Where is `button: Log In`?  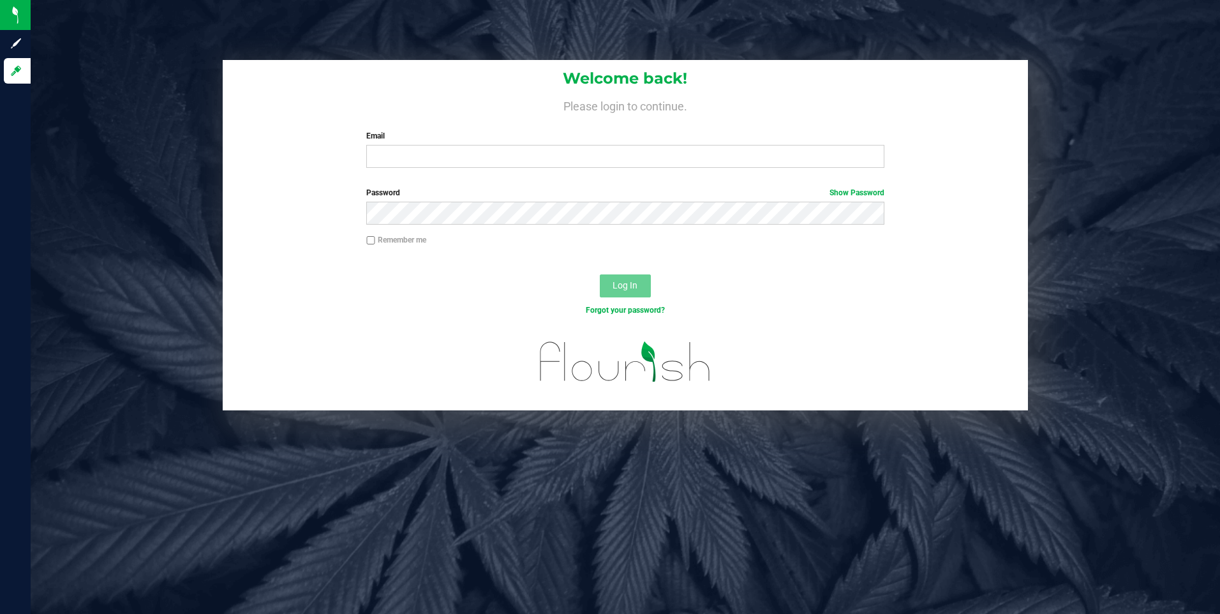 button: Log In is located at coordinates (625, 286).